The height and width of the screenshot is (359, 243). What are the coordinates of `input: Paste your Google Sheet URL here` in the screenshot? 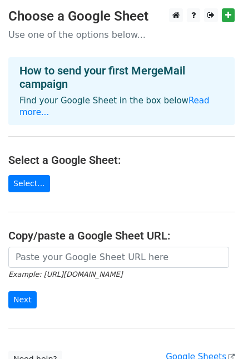 It's located at (119, 258).